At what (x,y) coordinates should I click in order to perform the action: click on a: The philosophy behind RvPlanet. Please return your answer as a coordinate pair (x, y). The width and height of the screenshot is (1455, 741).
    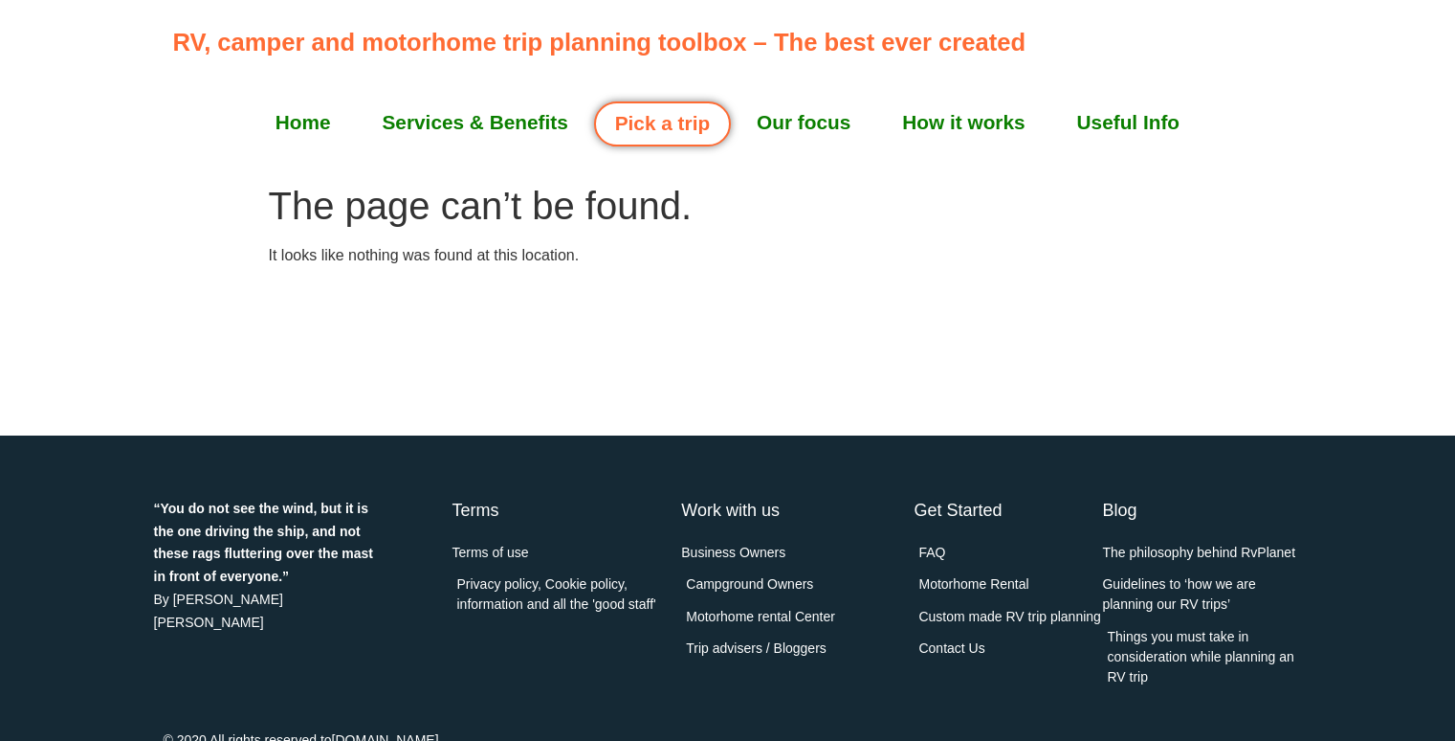
    Looking at the image, I should click on (1202, 552).